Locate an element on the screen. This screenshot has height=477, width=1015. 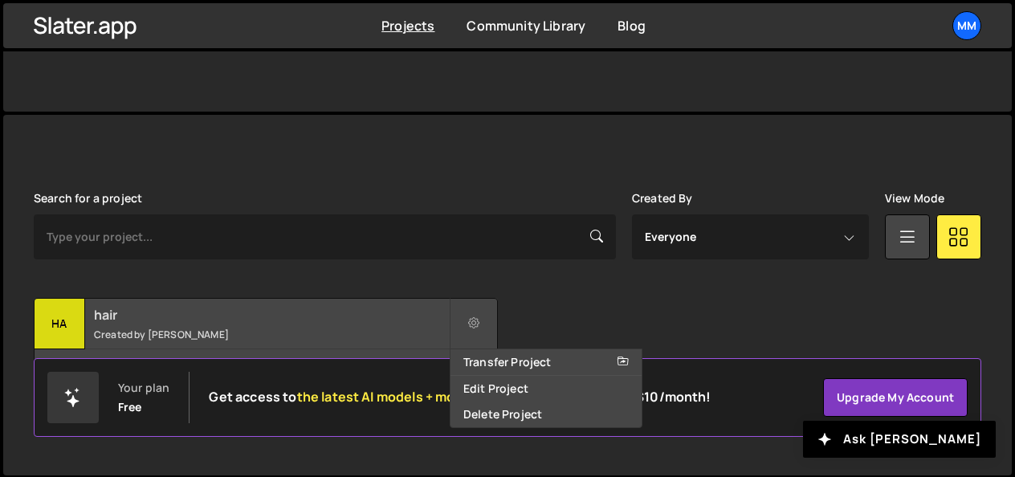
input: Type your project... is located at coordinates (324, 237).